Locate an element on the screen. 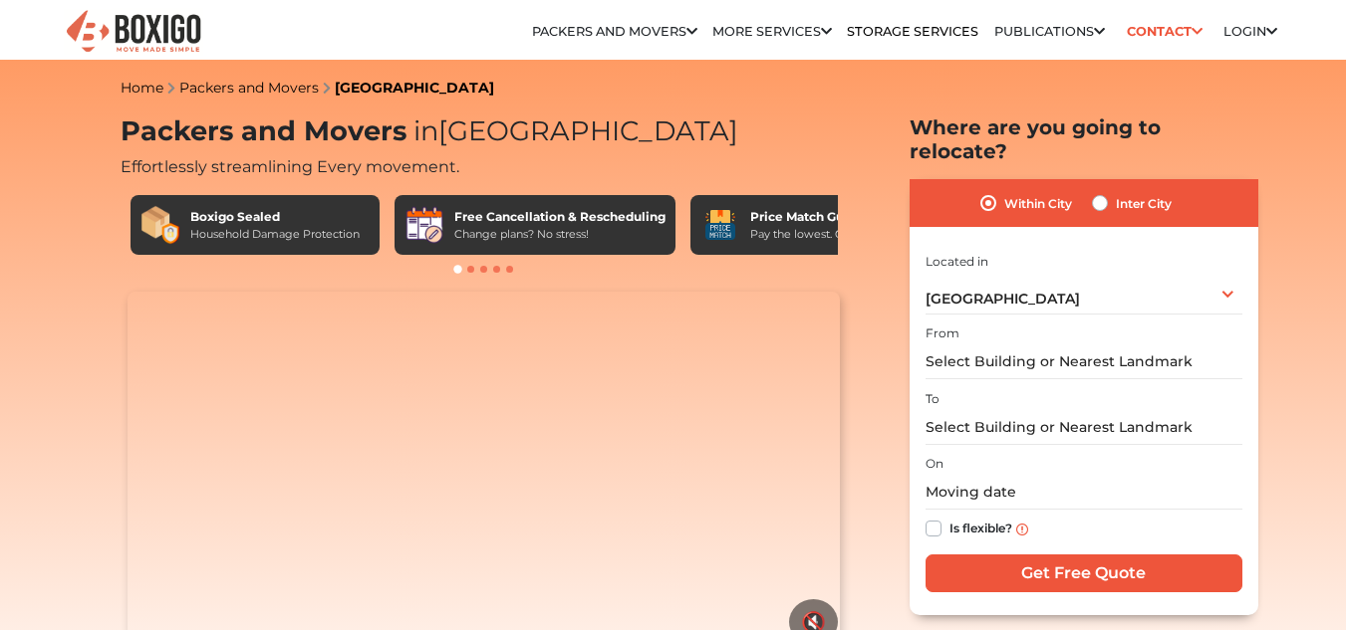 The width and height of the screenshot is (1346, 630). input: Moving date is located at coordinates (1084, 492).